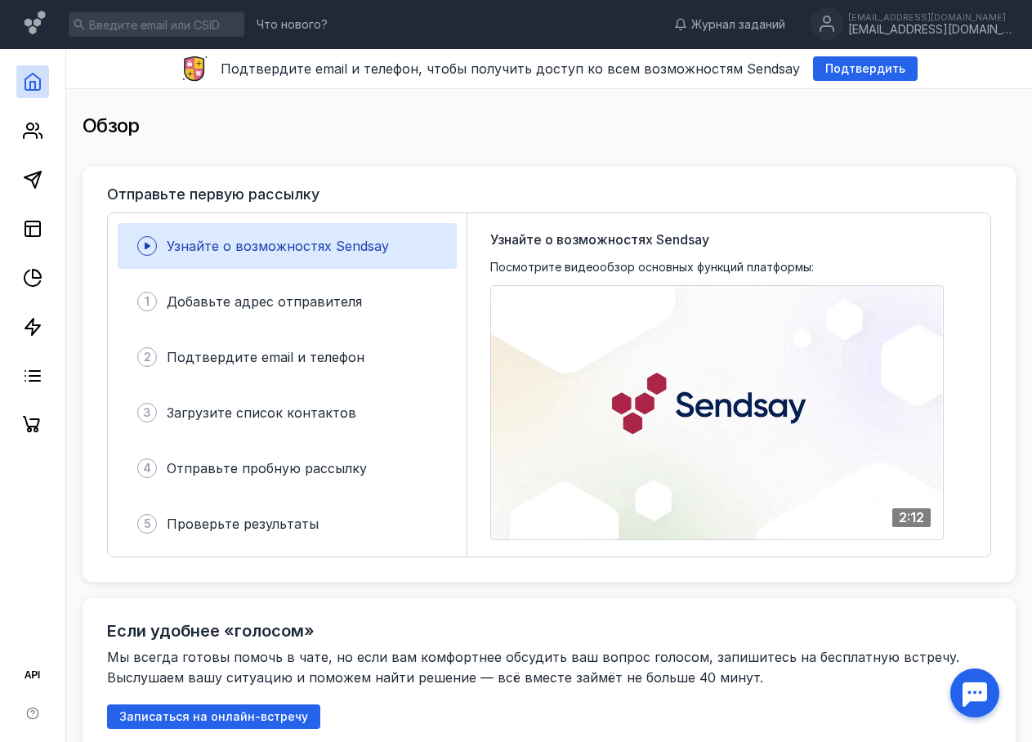  I want to click on span: Что нового?, so click(292, 25).